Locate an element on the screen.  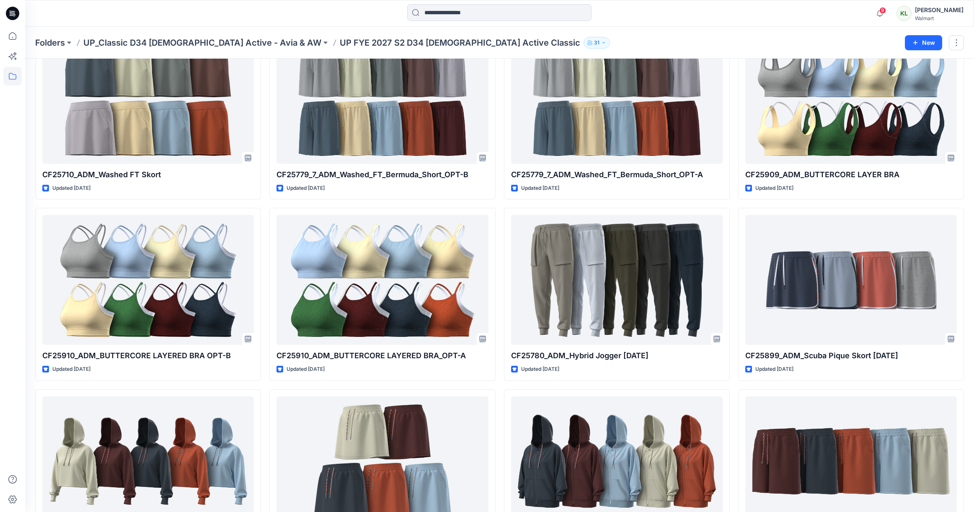
p: CF25909_ADM_BUTTERCORE LAYER BRA is located at coordinates (851, 175).